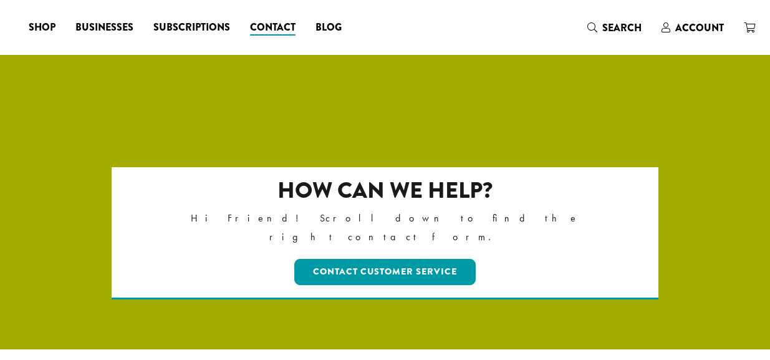 This screenshot has height=360, width=770. I want to click on span: Shop, so click(42, 27).